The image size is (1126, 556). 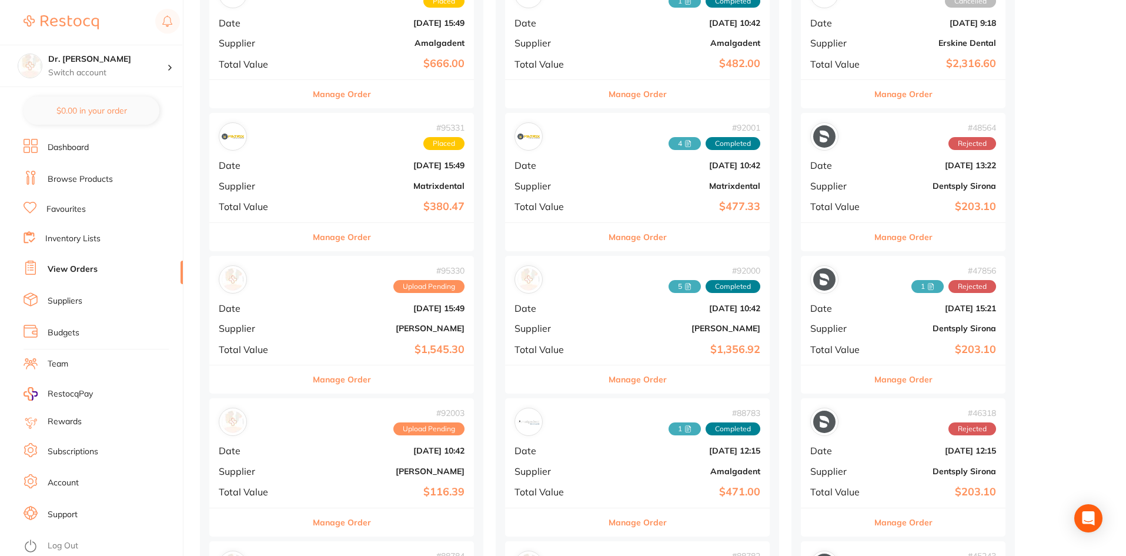 What do you see at coordinates (429, 413) in the screenshot?
I see `span: # 92003` at bounding box center [429, 413].